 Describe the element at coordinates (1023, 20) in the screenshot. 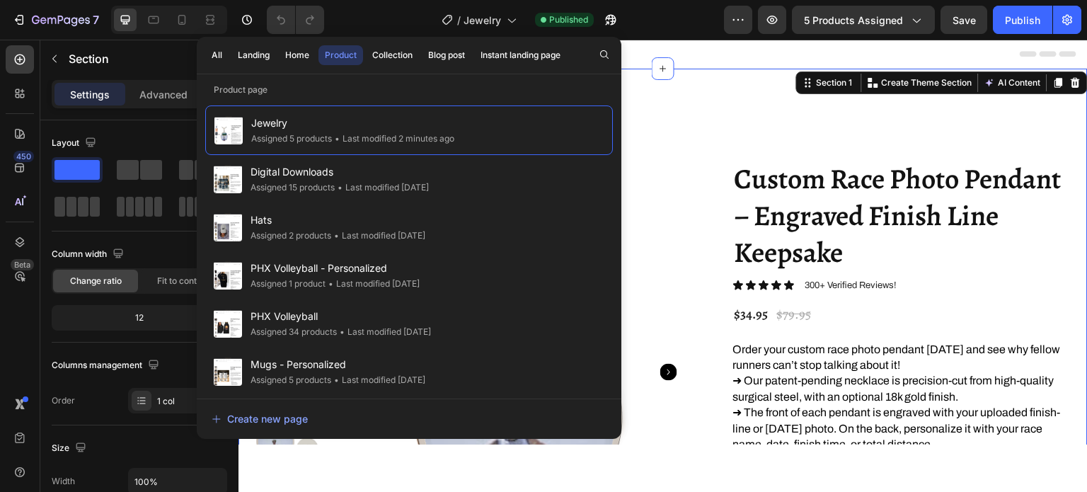

I see `button: Publish` at that location.